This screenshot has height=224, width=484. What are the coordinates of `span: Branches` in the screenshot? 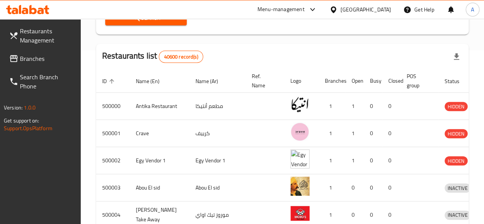 It's located at (47, 59).